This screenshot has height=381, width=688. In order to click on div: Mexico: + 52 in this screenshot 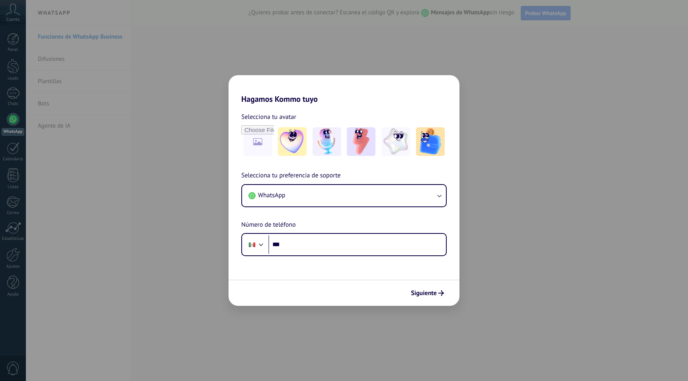, I will do `click(252, 245)`.